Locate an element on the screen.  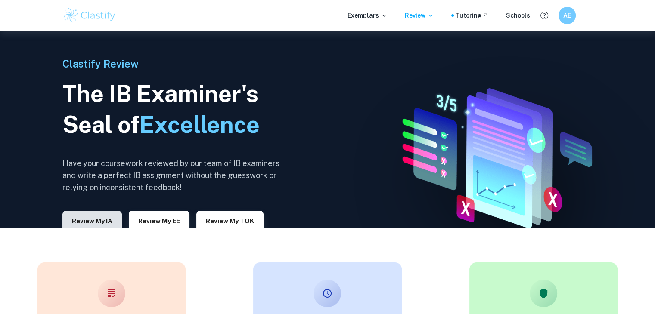
div: Schools is located at coordinates (518, 15).